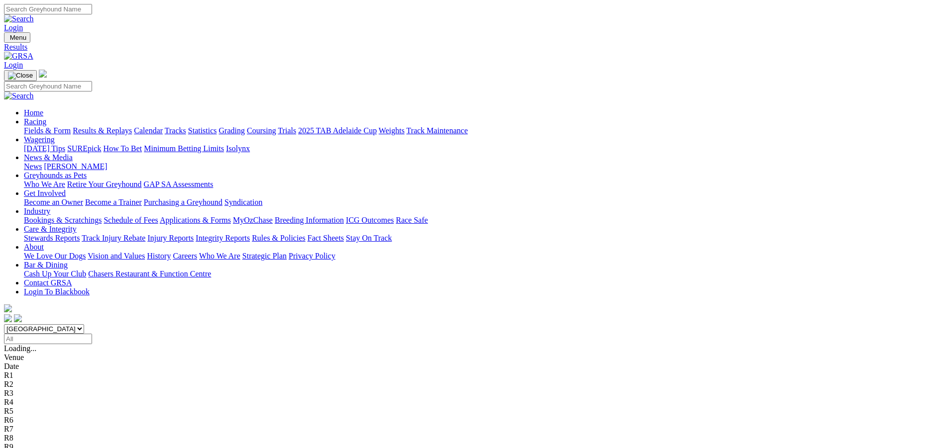 The image size is (948, 448). I want to click on div: R3, so click(474, 394).